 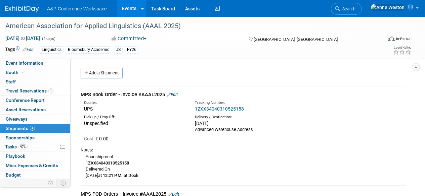 What do you see at coordinates (91, 139) in the screenshot?
I see `span: Cost: £` at bounding box center [91, 139].